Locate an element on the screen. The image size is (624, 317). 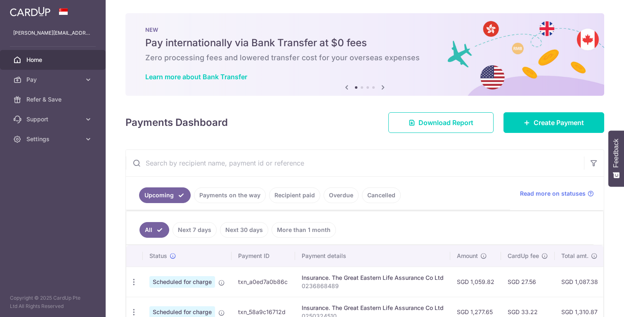
a: Cancelled is located at coordinates (381, 195).